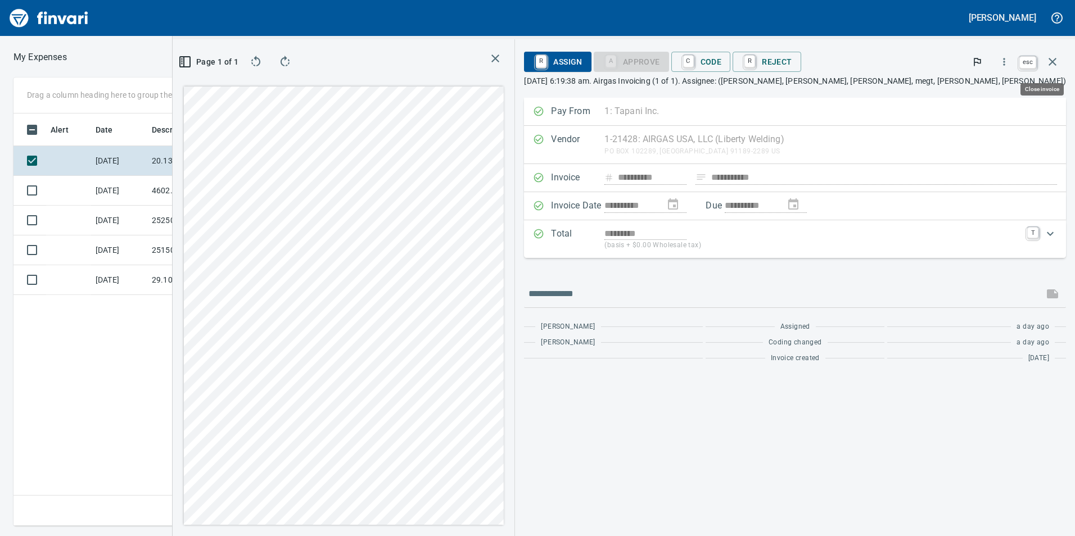 The height and width of the screenshot is (536, 1075). I want to click on a: esc, so click(1028, 62).